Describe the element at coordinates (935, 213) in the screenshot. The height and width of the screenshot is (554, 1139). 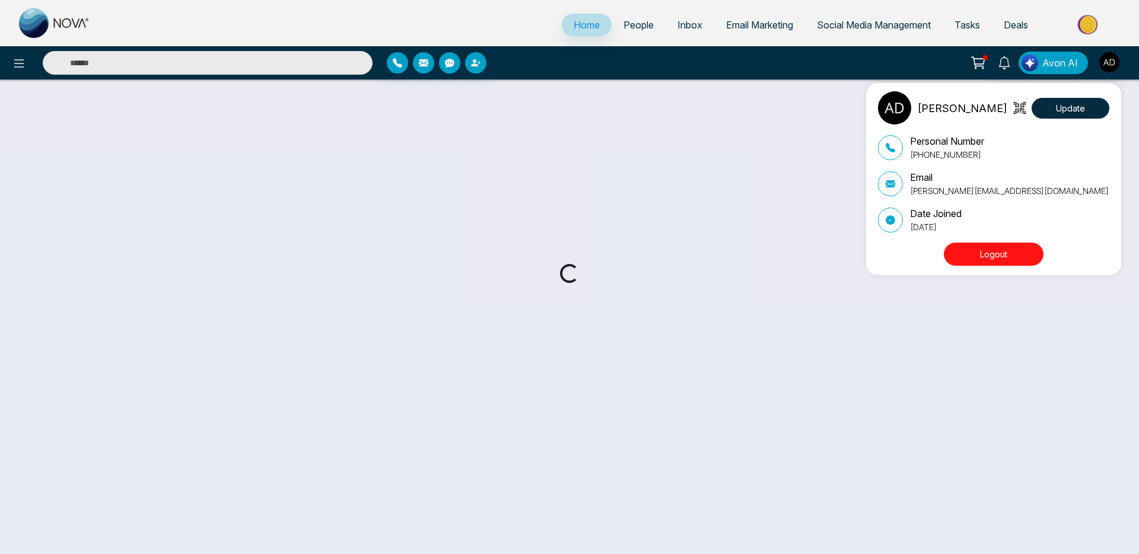
I see `p: Date Joined` at that location.